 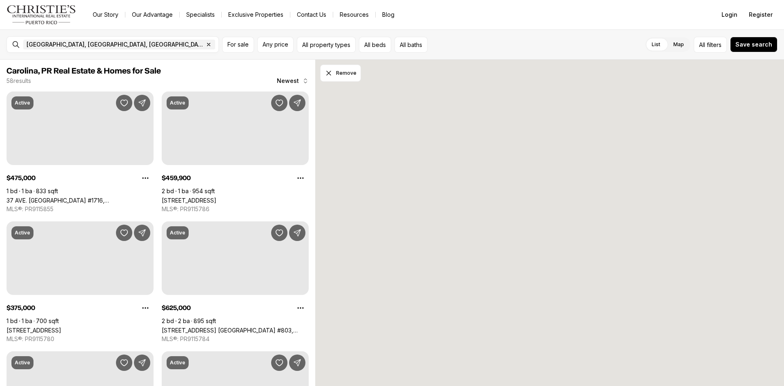 What do you see at coordinates (152, 15) in the screenshot?
I see `a: Our Advantage` at bounding box center [152, 15].